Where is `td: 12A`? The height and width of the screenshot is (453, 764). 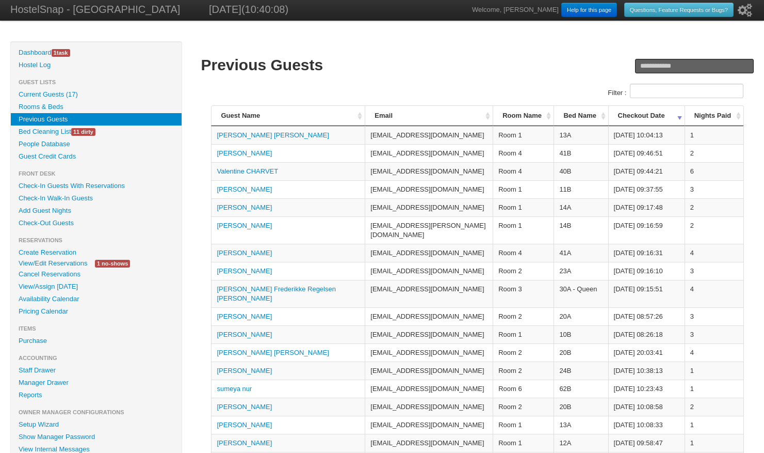 td: 12A is located at coordinates (581, 442).